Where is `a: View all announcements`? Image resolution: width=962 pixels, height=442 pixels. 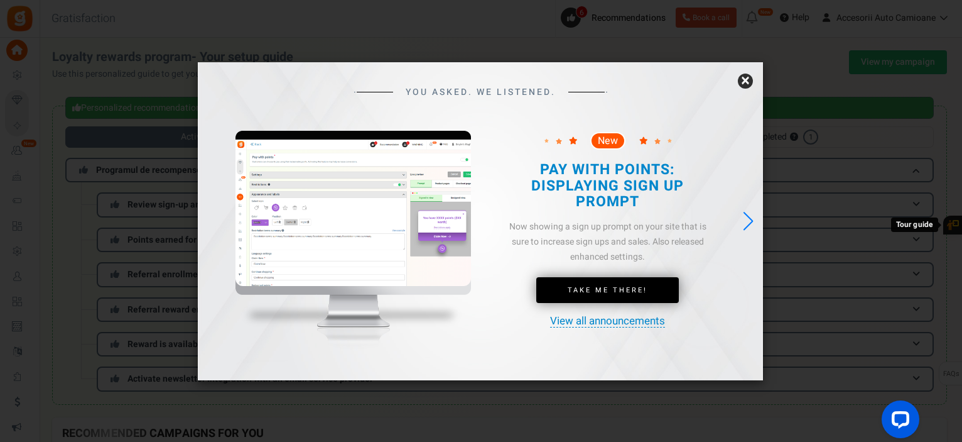
a: View all announcements is located at coordinates (607, 321).